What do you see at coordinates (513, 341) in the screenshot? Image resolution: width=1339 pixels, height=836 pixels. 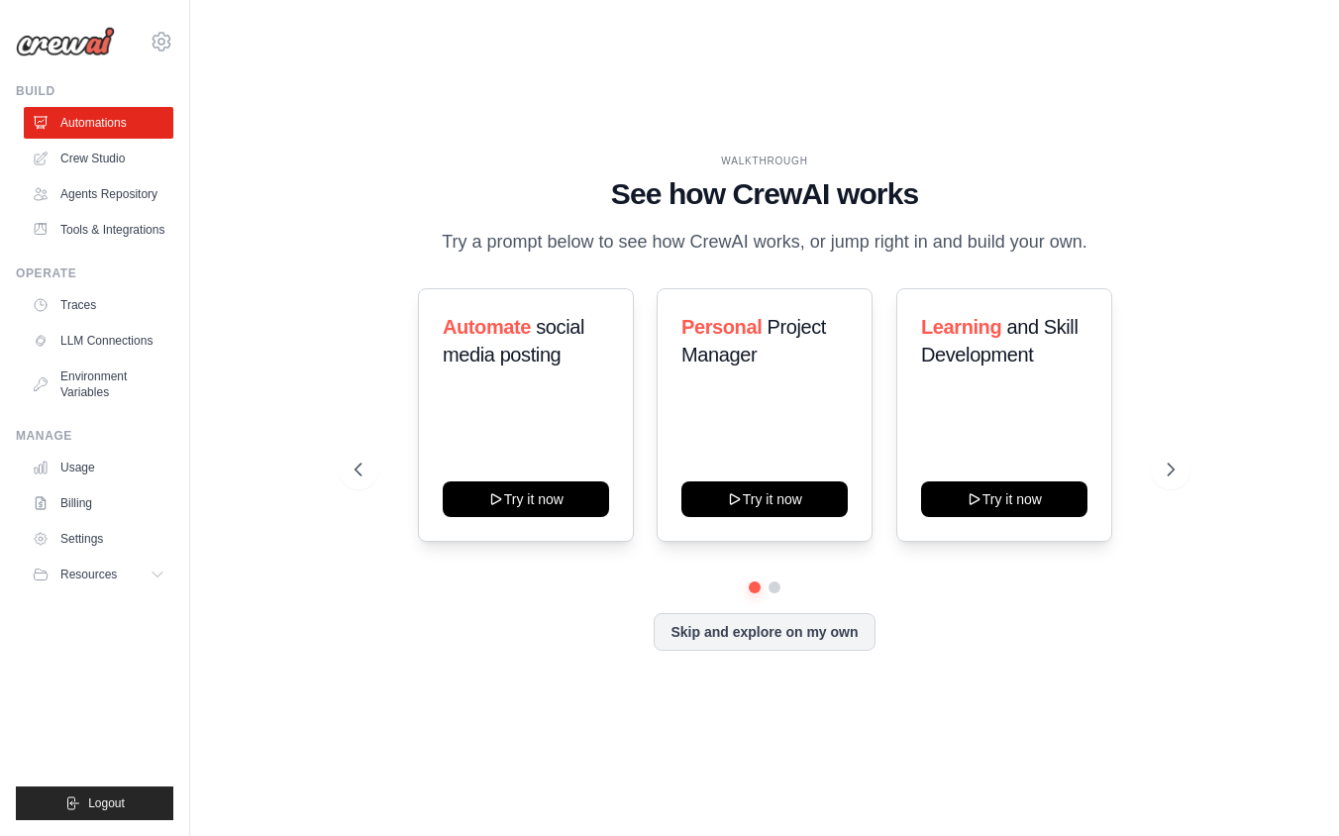 I see `span: social media posting` at bounding box center [513, 341].